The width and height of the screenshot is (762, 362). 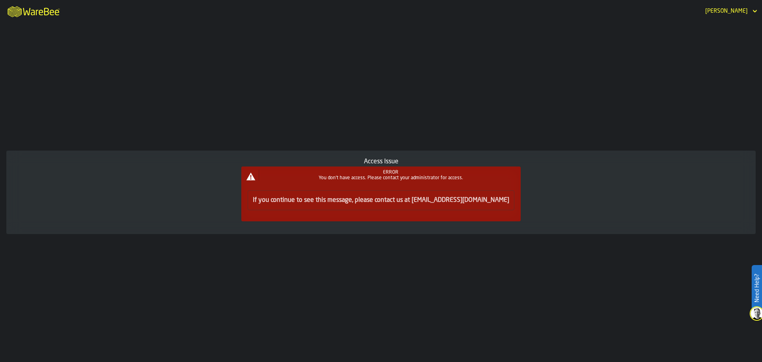 I want to click on span: You don't have access. Please contact your administrator for access., so click(x=391, y=178).